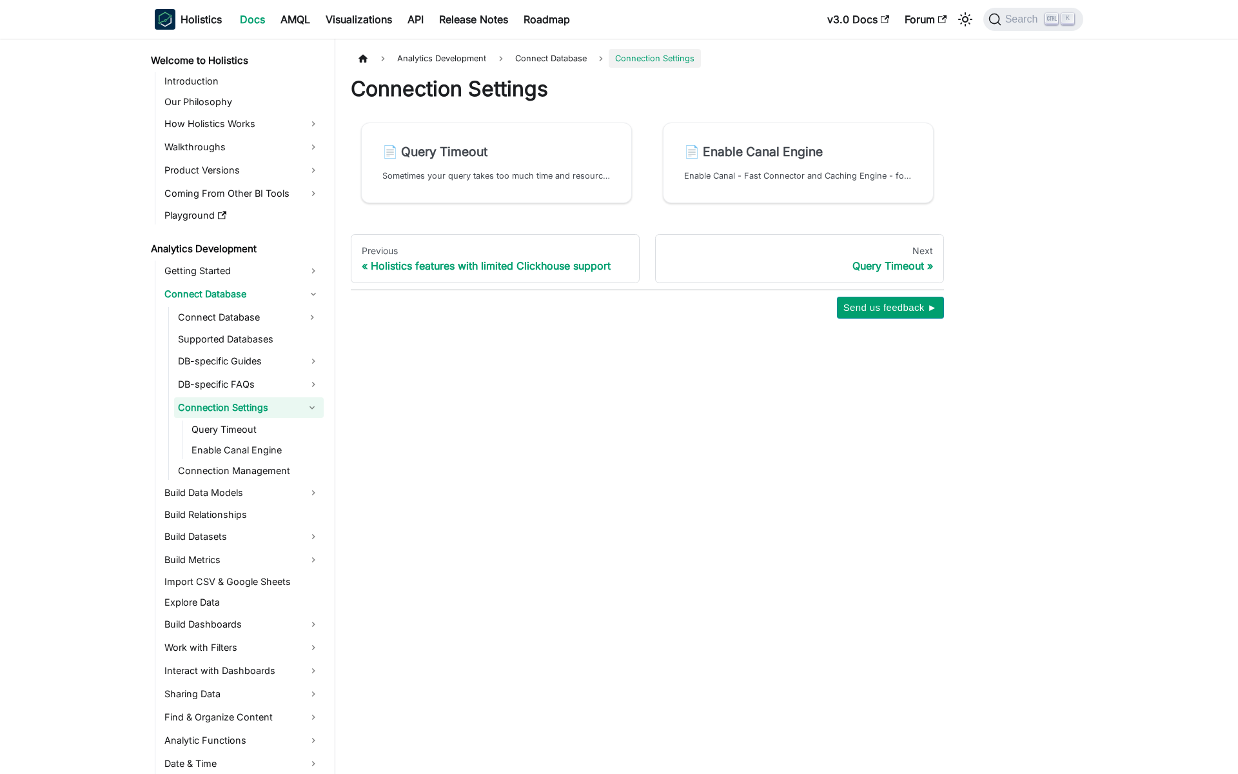 Image resolution: width=1238 pixels, height=774 pixels. What do you see at coordinates (239, 406) in the screenshot?
I see `nav: Docs sidebar` at bounding box center [239, 406].